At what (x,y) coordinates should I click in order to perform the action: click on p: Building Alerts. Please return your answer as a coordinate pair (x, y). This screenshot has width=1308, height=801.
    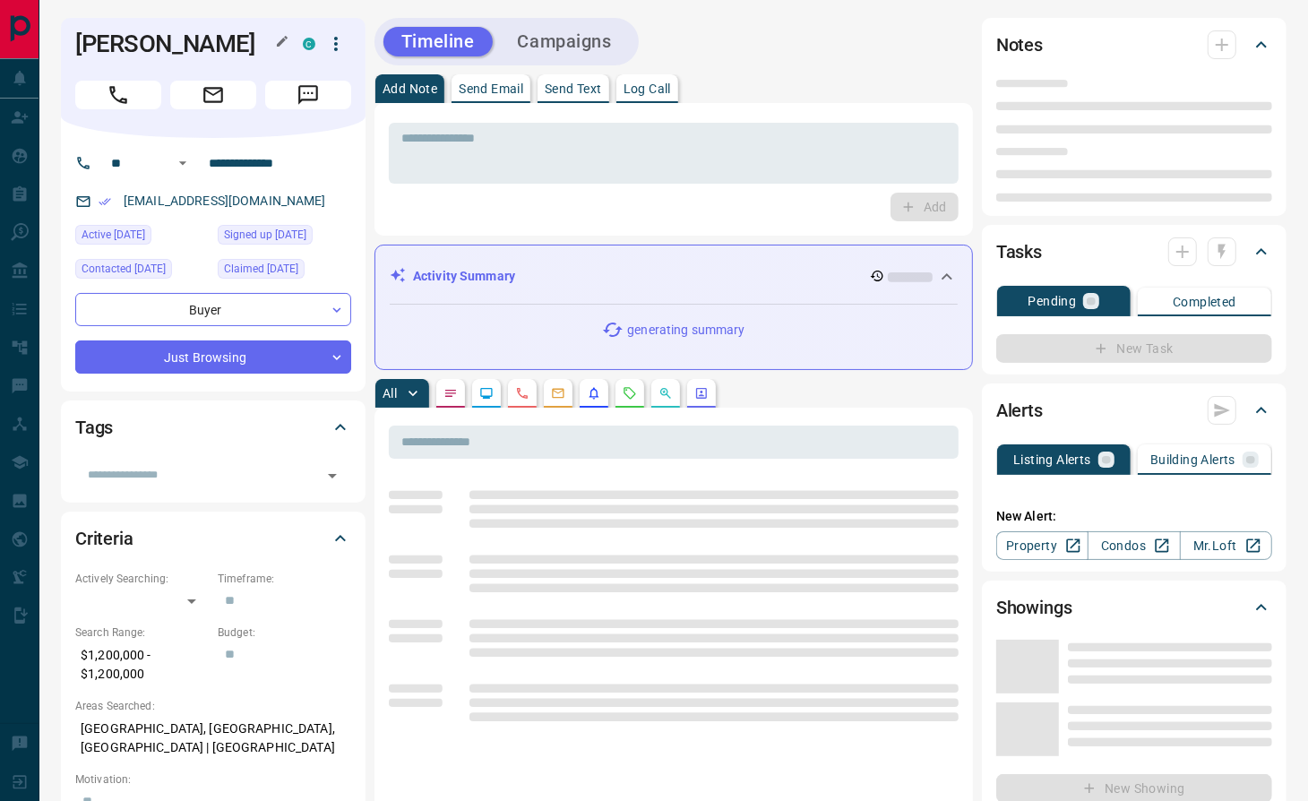
    Looking at the image, I should click on (1192, 459).